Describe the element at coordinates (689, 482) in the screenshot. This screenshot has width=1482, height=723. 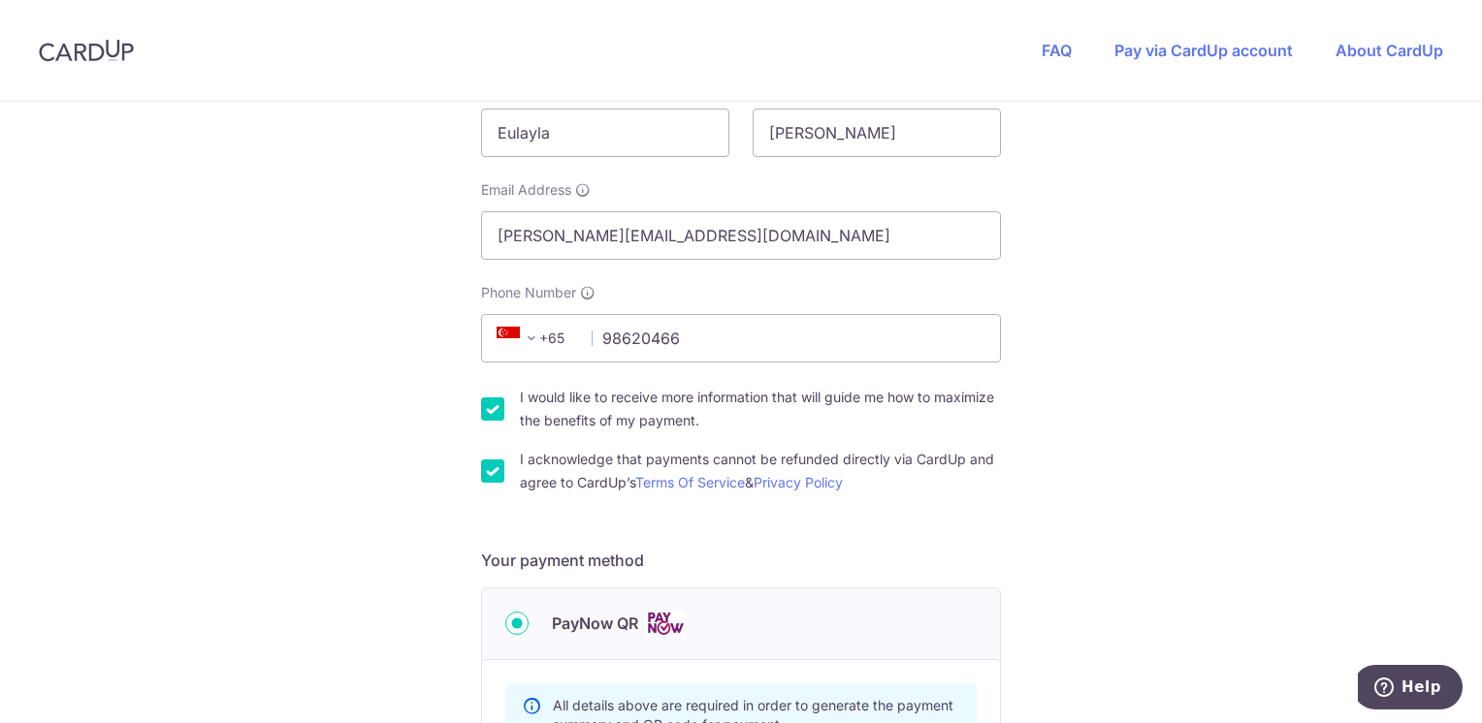
I see `a: Terms Of Service` at that location.